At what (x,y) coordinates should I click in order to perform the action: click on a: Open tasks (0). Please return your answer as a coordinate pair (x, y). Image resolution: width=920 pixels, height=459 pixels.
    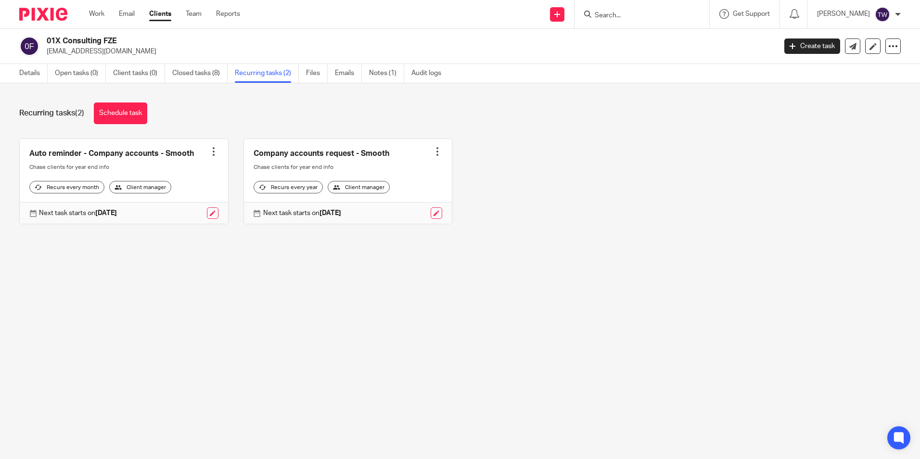
    Looking at the image, I should click on (80, 73).